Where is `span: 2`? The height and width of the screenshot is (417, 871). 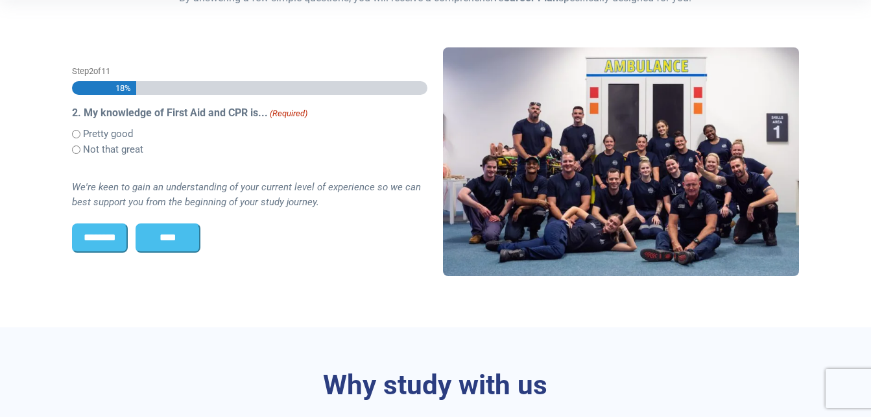 span: 2 is located at coordinates (91, 71).